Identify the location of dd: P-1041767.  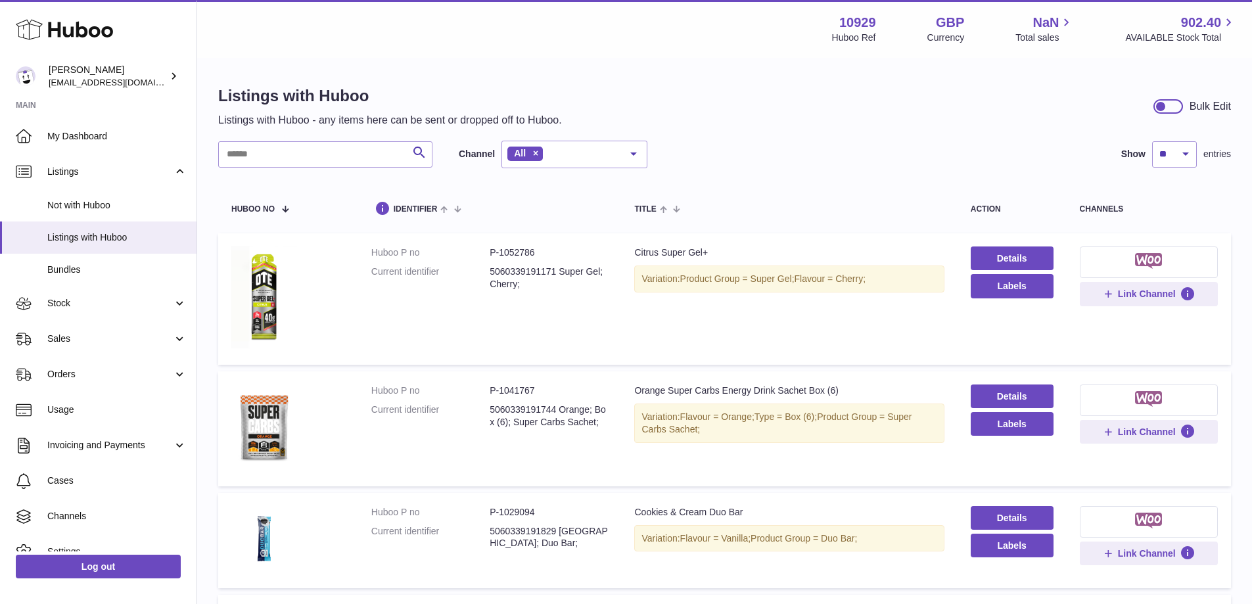
(549, 390).